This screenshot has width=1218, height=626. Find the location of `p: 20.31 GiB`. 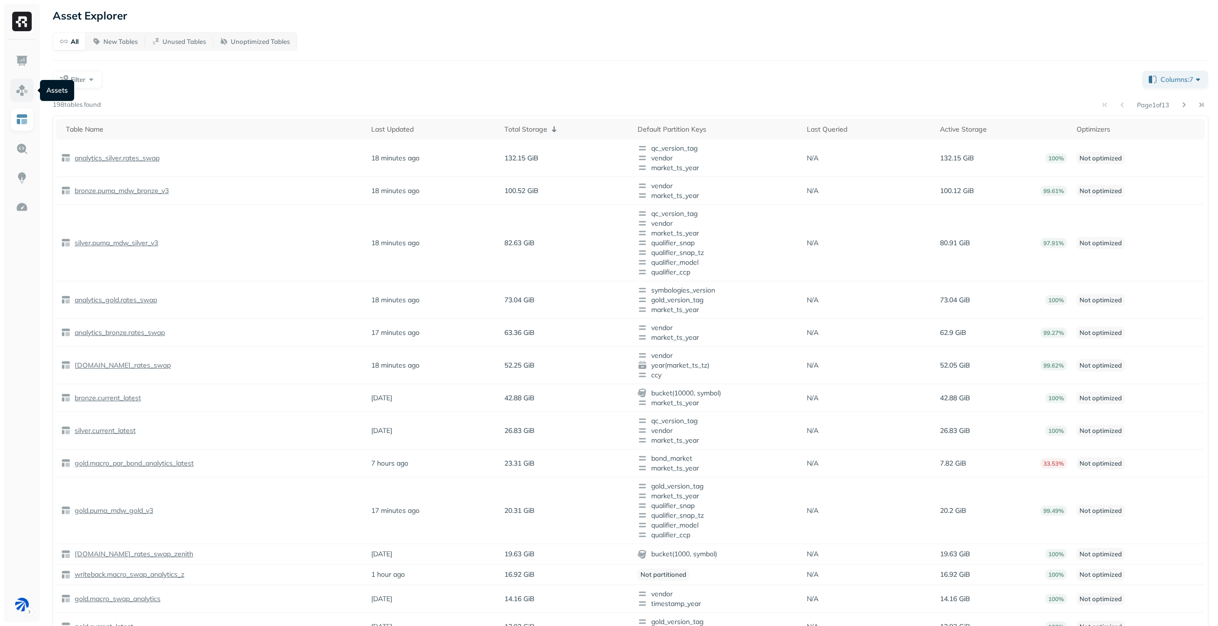

p: 20.31 GiB is located at coordinates (520, 511).